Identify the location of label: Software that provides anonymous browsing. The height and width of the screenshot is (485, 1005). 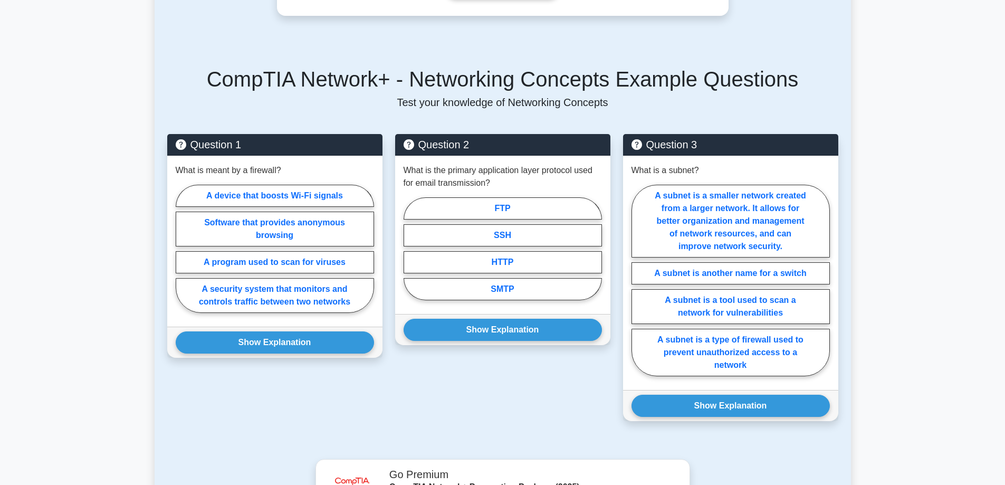
(275, 229).